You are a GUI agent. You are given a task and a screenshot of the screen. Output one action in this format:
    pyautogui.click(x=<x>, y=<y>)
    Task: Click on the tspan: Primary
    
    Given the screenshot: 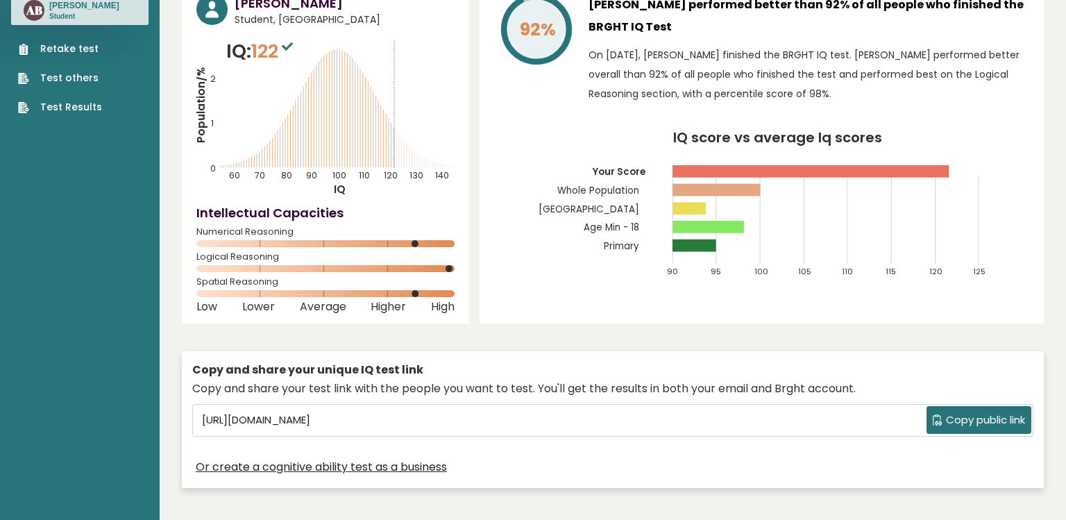 What is the action you would take?
    pyautogui.click(x=621, y=246)
    